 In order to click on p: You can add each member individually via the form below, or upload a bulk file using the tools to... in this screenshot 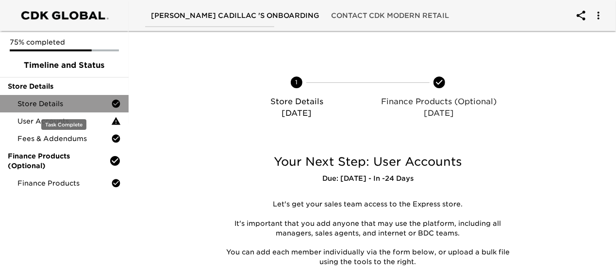, I will do `click(368, 258)`.